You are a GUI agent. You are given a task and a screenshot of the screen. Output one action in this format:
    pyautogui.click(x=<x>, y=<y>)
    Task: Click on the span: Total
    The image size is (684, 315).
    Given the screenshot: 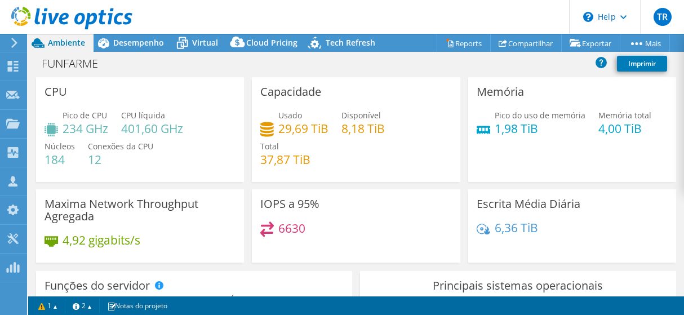 What is the action you would take?
    pyautogui.click(x=269, y=146)
    